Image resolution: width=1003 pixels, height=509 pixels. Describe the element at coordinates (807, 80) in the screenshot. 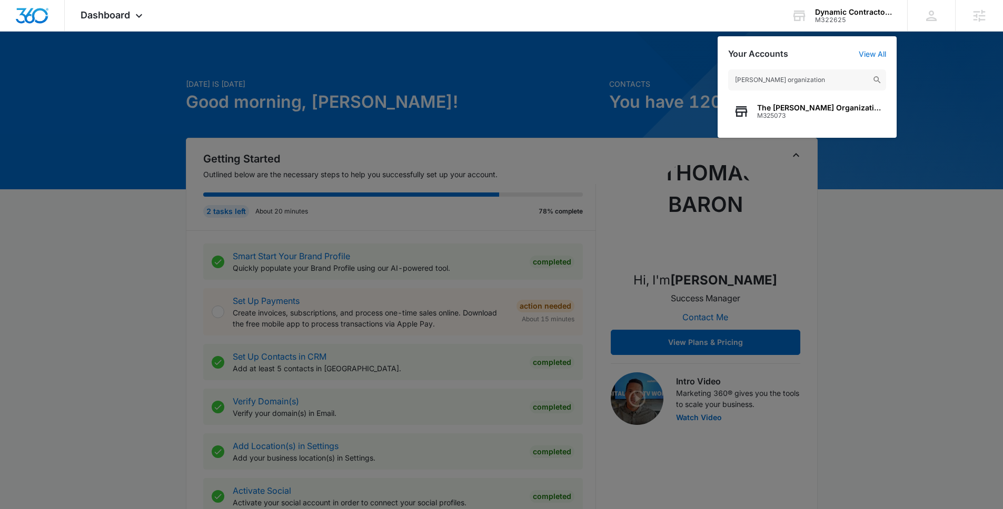

I see `input: Search Accounts` at that location.